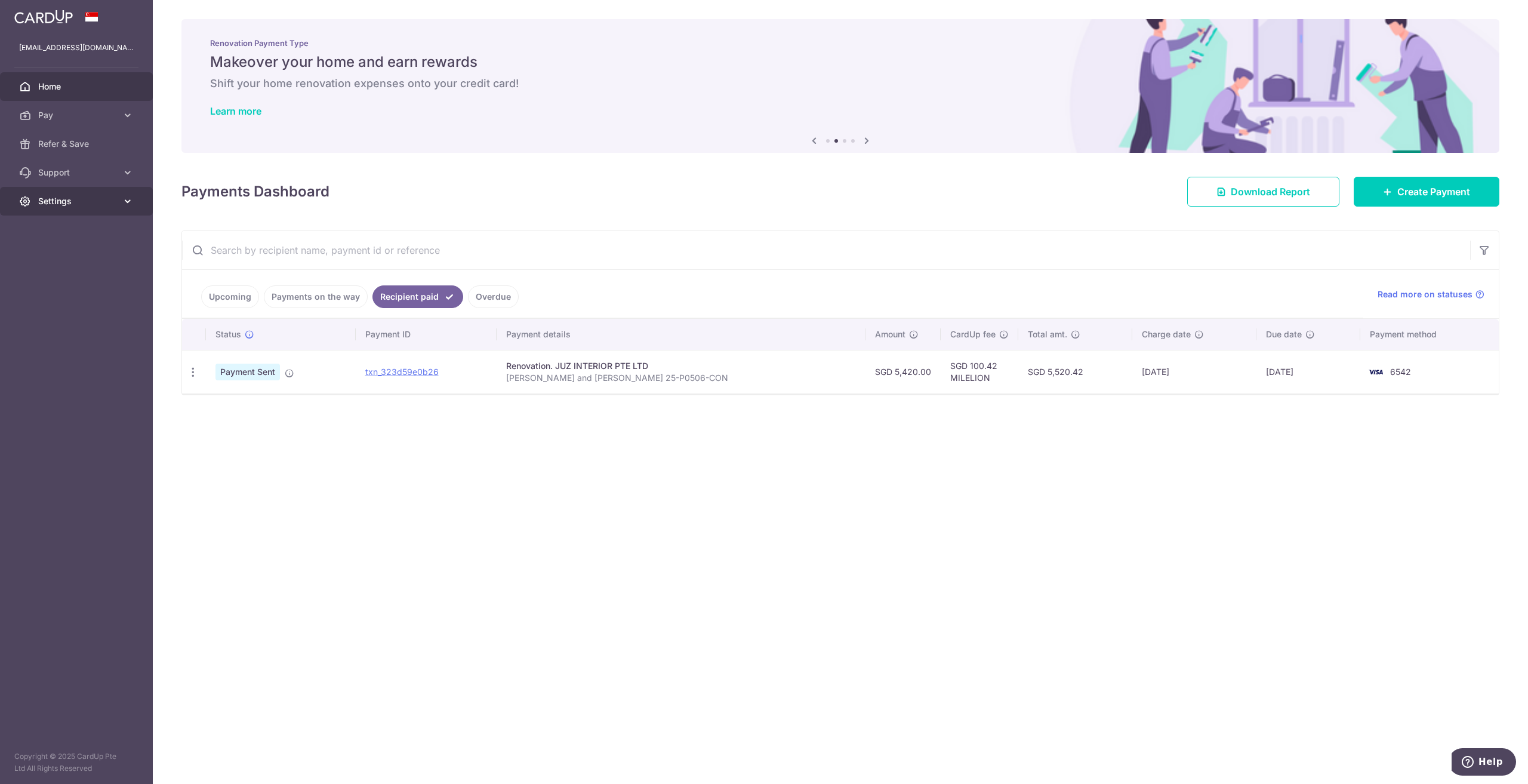 The width and height of the screenshot is (1528, 784). What do you see at coordinates (1285, 334) in the screenshot?
I see `span: Due date` at bounding box center [1285, 334].